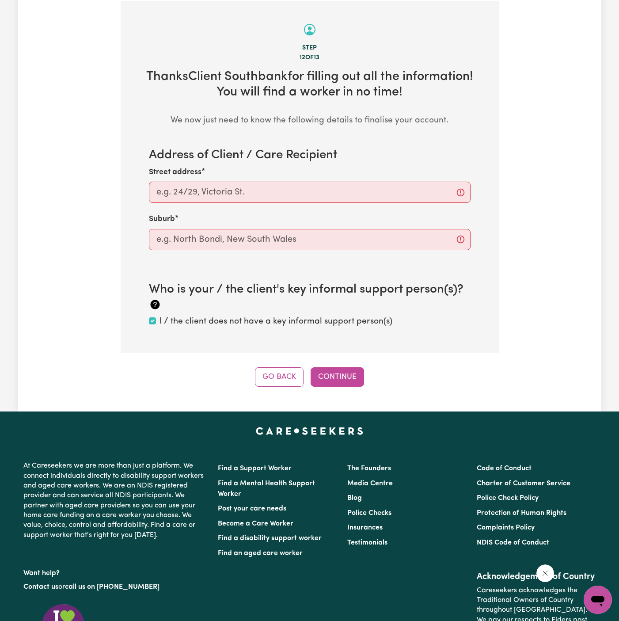 Image resolution: width=619 pixels, height=621 pixels. What do you see at coordinates (355, 498) in the screenshot?
I see `a: Blog` at bounding box center [355, 498].